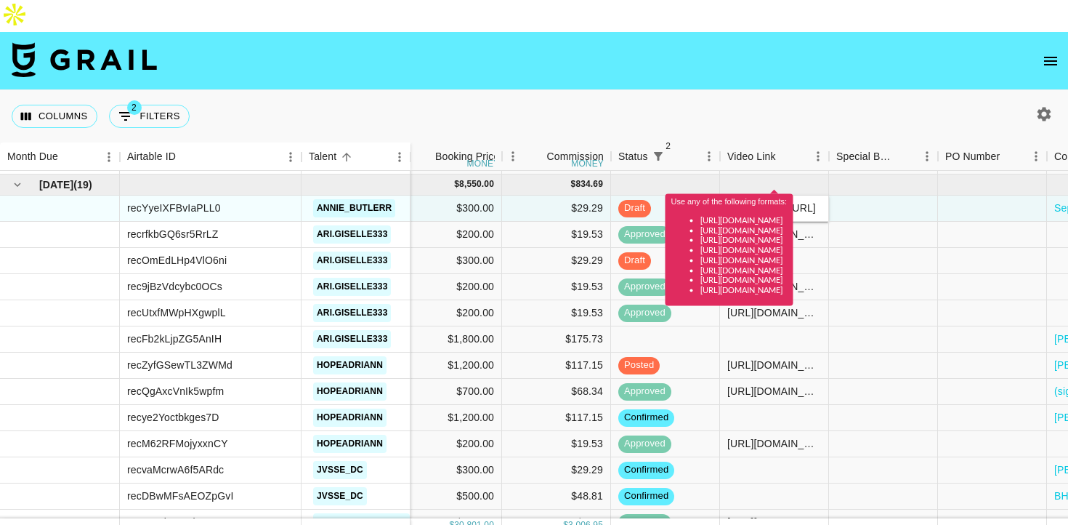  What do you see at coordinates (774, 365) in the screenshot?
I see `div: https://www.tiktok.com/@hopeadriann/video/7547456052233555214?is_from_webapp=1&sender_device=pc&w...` at bounding box center [774, 365].